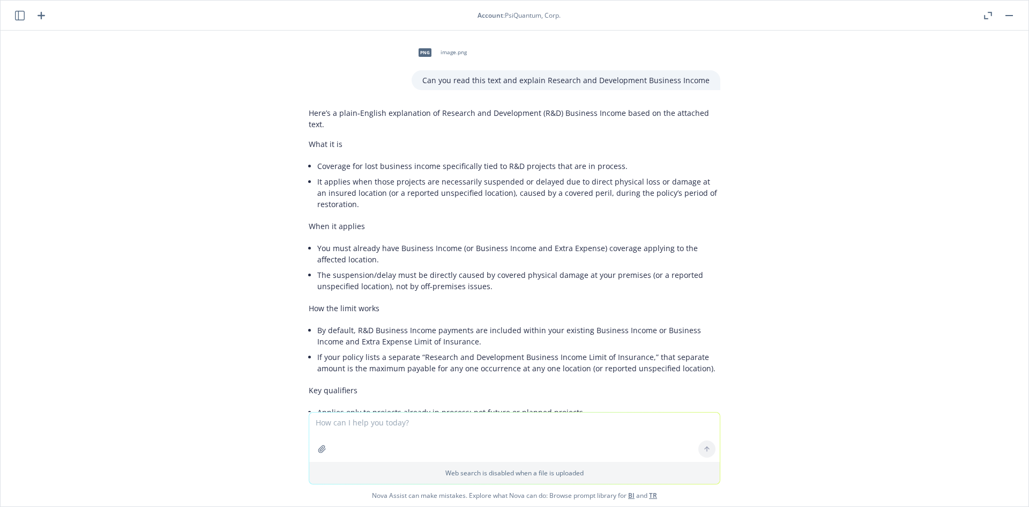 This screenshot has width=1029, height=507. I want to click on li: Coverage for lost business income specifically tied to R&D projects that are in process., so click(519, 166).